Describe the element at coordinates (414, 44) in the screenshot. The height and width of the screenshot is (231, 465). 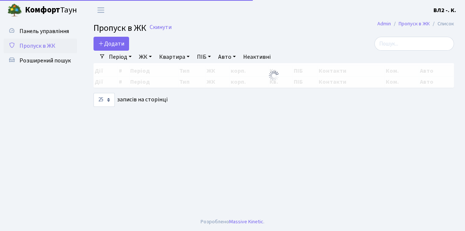
I see `input: Пошук...` at that location.